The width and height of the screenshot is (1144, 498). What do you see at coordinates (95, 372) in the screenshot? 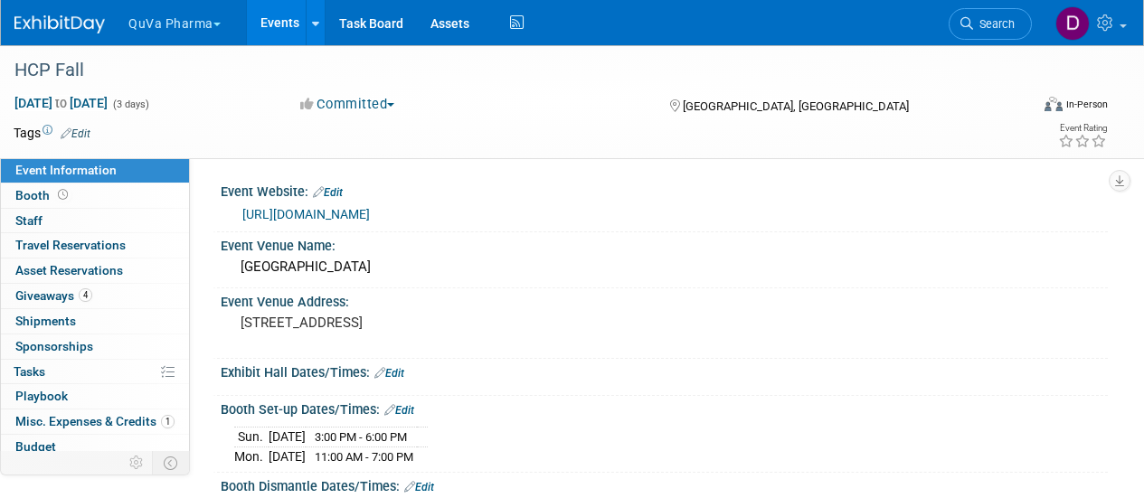
I see `a: Tasks` at bounding box center [95, 372].